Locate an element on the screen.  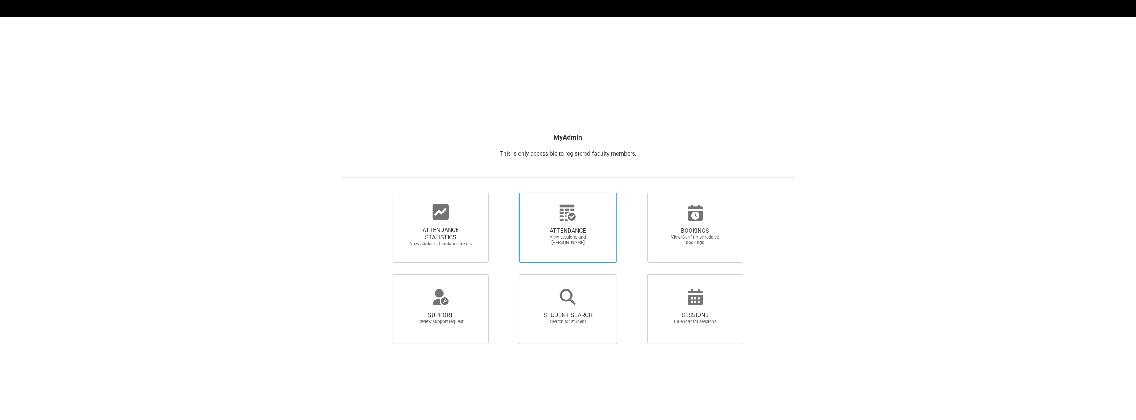
span: ATTENDANCE is located at coordinates (568, 231).